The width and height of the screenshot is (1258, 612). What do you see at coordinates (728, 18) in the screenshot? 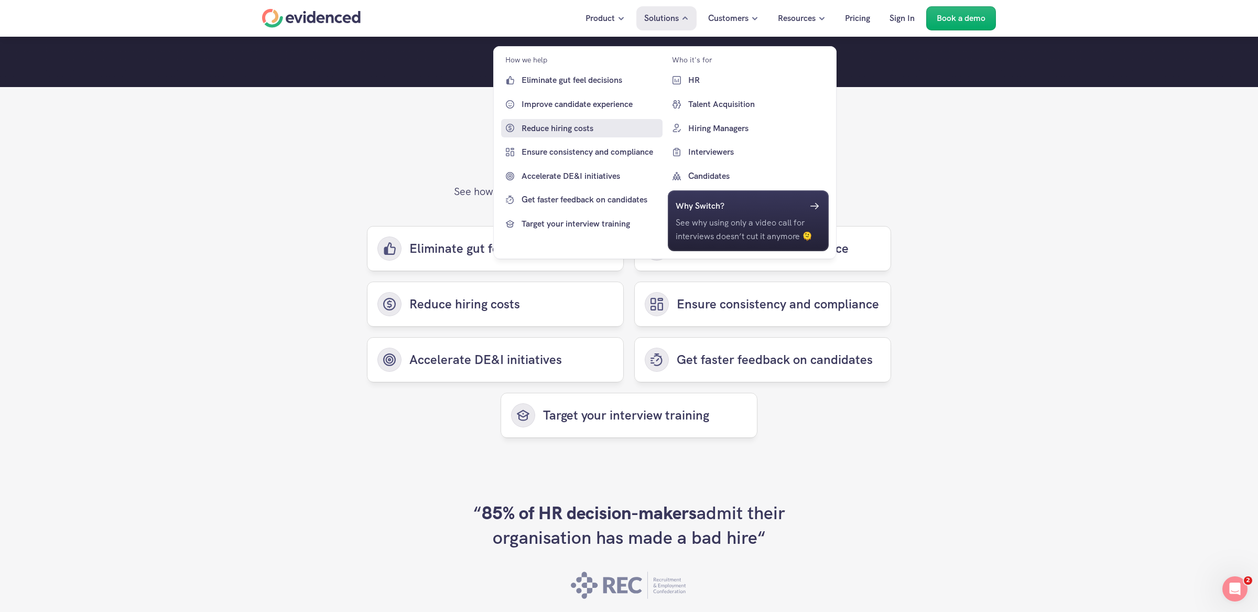
I see `p: Customers` at bounding box center [728, 18].